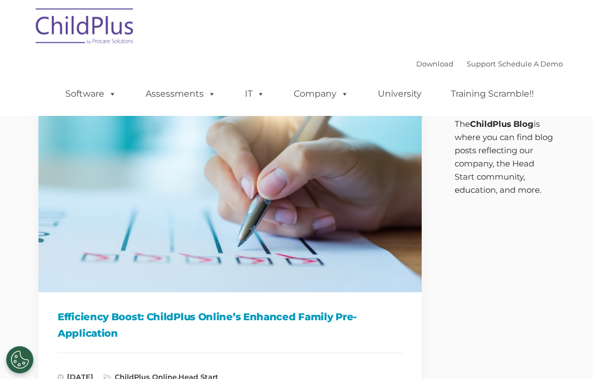 Image resolution: width=593 pixels, height=379 pixels. I want to click on strong: ChildPlus Blog, so click(502, 124).